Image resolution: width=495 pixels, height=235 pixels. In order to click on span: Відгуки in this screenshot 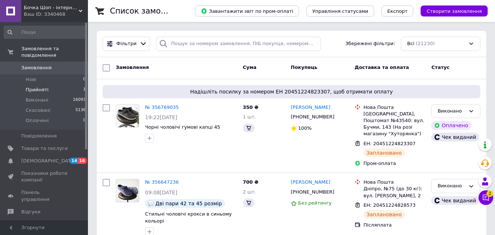, I will do `click(31, 212)`.